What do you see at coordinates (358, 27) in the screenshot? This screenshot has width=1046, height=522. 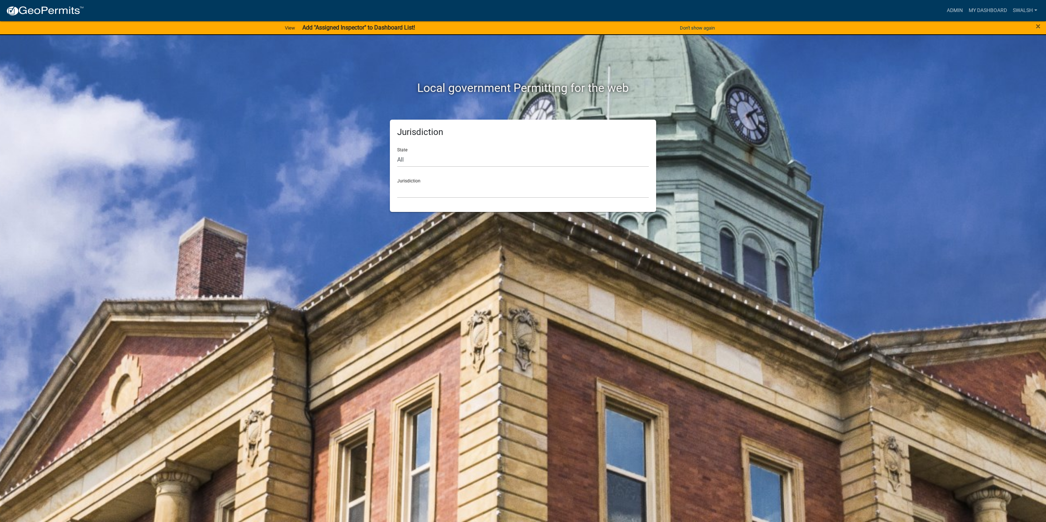 I see `strong: Add "Assigned Inspector" to Dashboard List!` at bounding box center [358, 27].